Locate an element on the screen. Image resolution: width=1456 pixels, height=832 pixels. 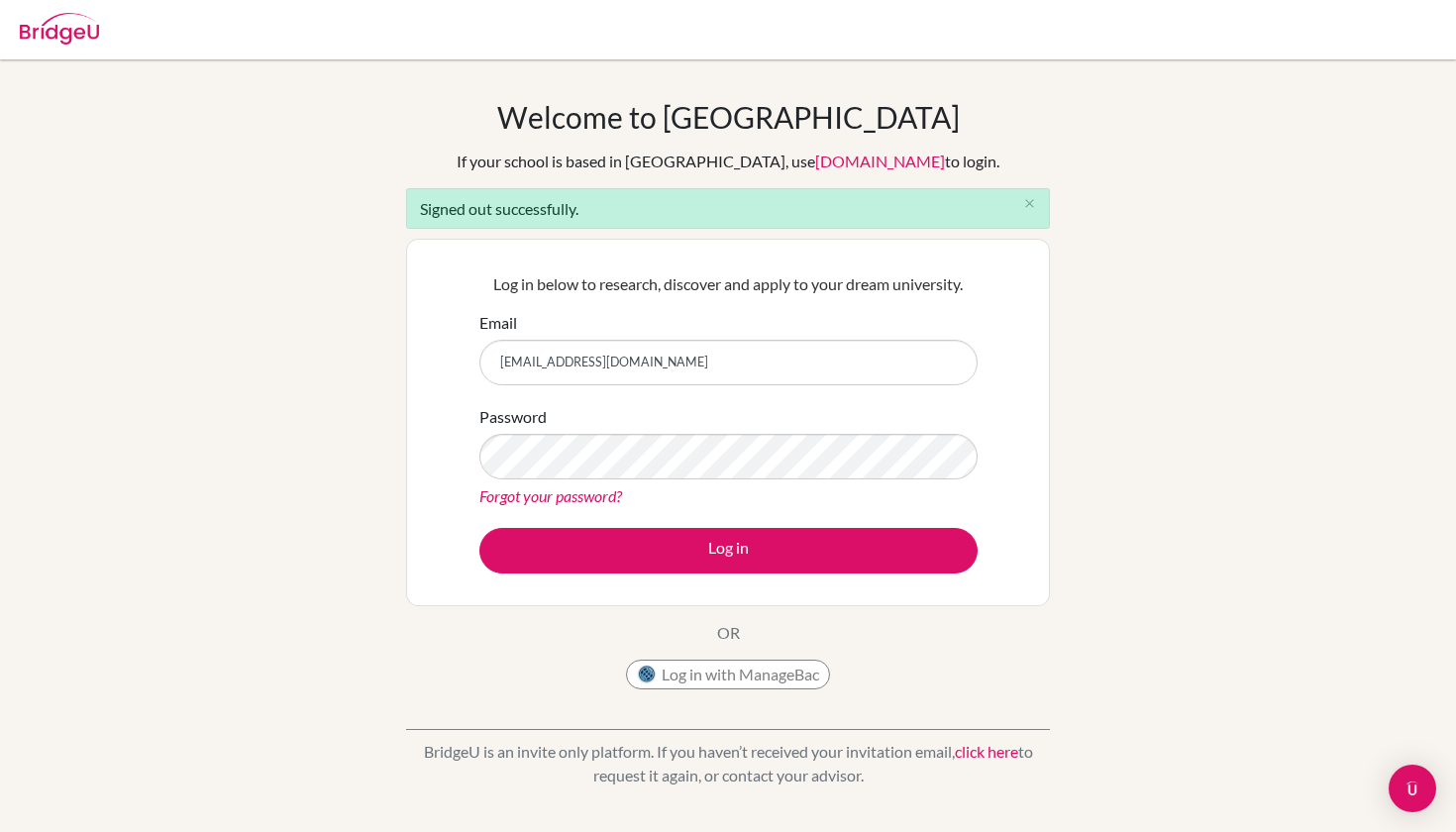
label: Email is located at coordinates (498, 322).